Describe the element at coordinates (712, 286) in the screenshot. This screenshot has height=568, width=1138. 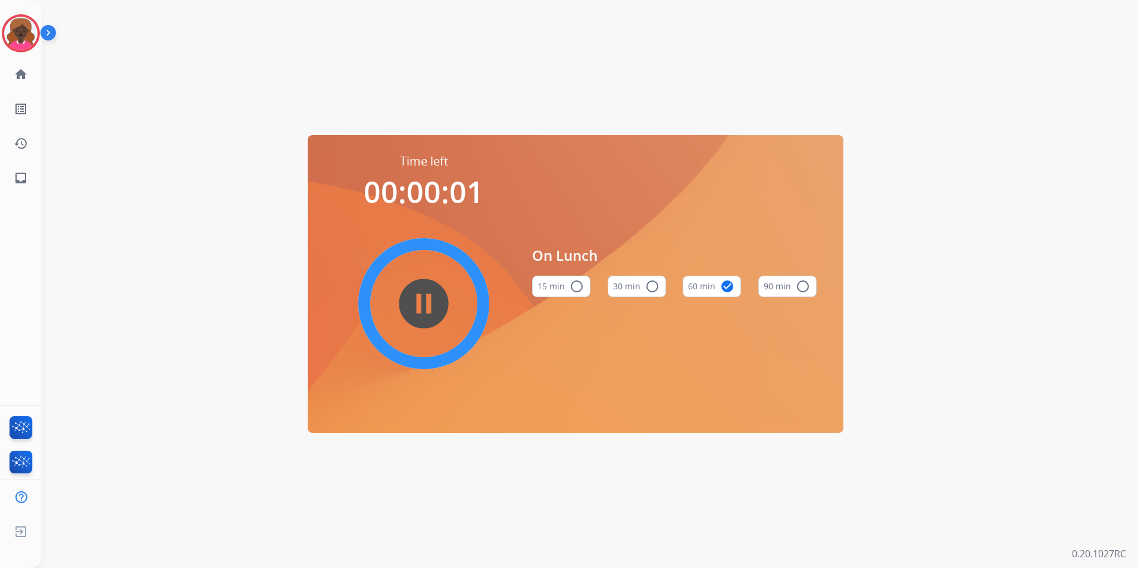
I see `button: 60 min` at that location.